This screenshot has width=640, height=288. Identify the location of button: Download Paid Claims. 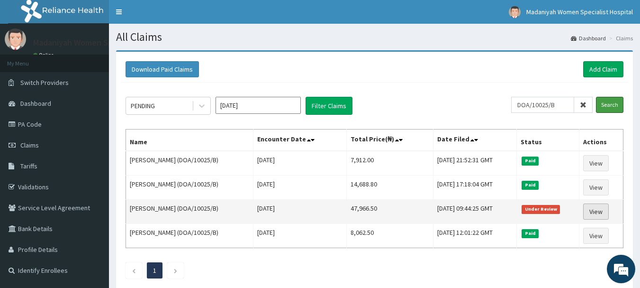
(162, 69).